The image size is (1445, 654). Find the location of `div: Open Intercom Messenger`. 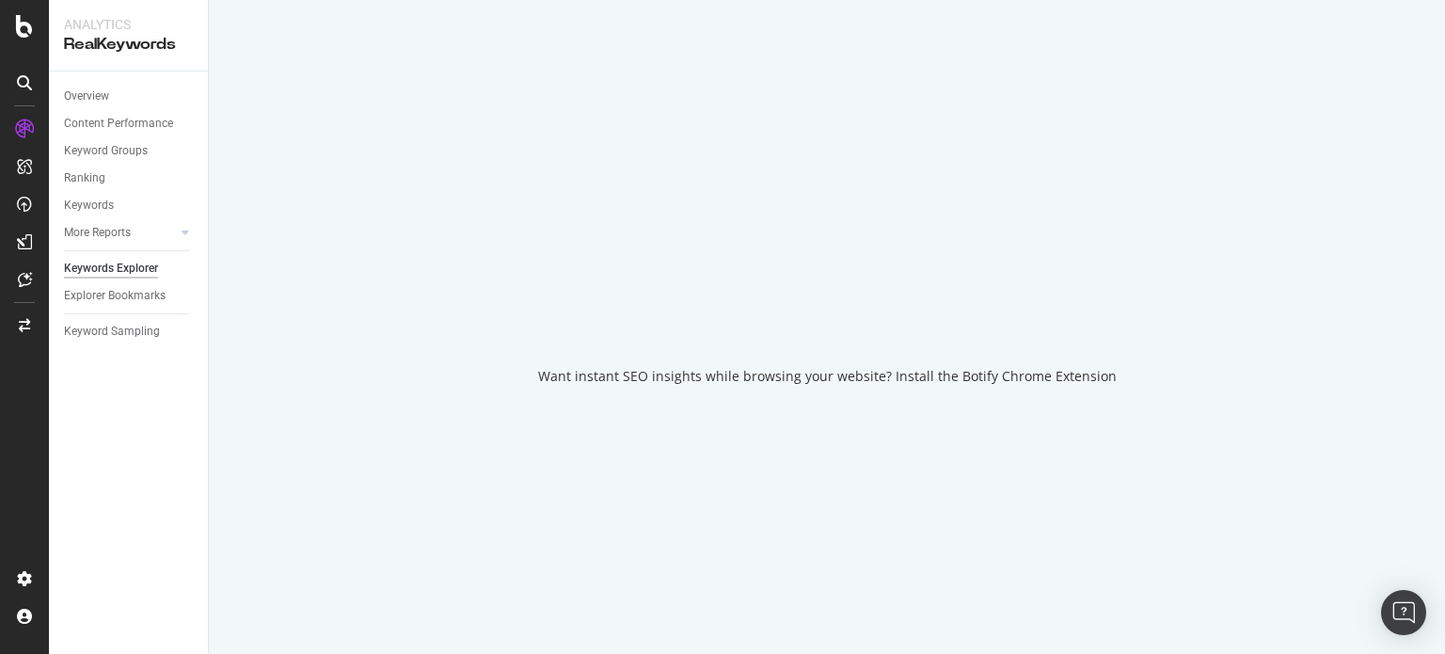

div: Open Intercom Messenger is located at coordinates (1403, 612).